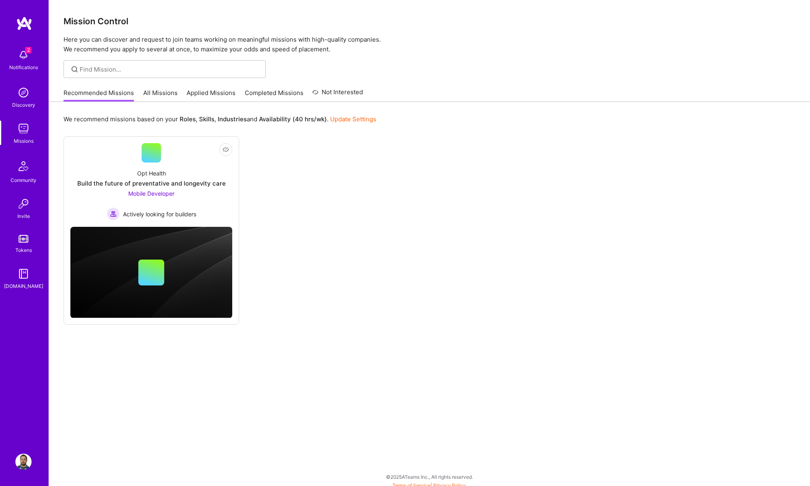  What do you see at coordinates (113, 214) in the screenshot?
I see `img: Actively looking for builders` at bounding box center [113, 214].